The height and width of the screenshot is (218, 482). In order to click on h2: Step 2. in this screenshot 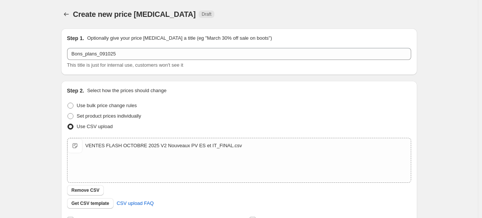, I will do `click(76, 91)`.